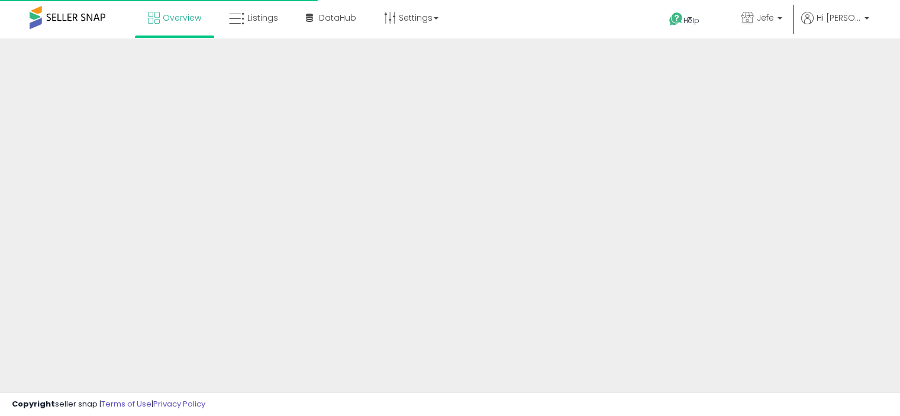 The height and width of the screenshot is (416, 900). Describe the element at coordinates (108, 404) in the screenshot. I see `div: seller snap | |` at that location.